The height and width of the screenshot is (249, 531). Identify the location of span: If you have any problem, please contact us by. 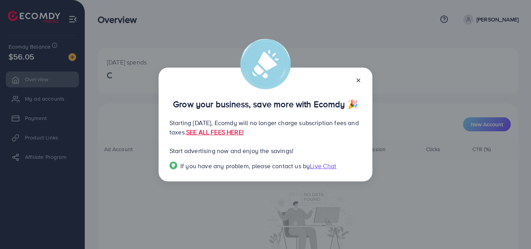
(245, 166).